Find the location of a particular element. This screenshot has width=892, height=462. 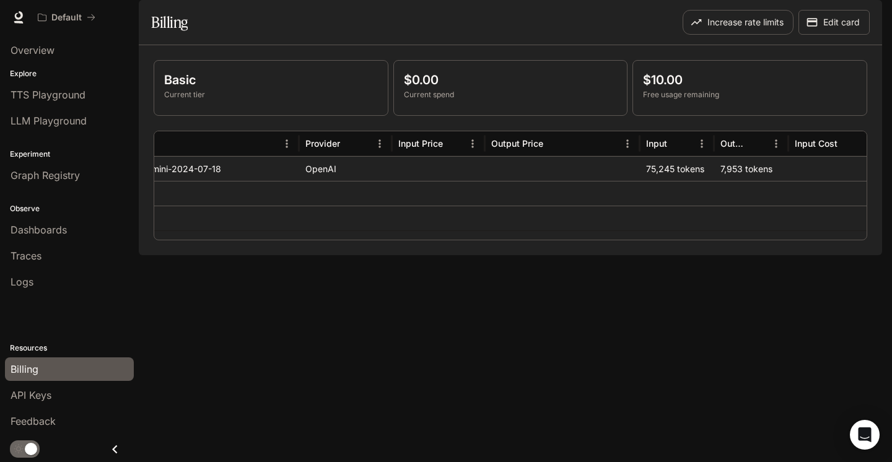

div: Input Cost is located at coordinates (816, 143).